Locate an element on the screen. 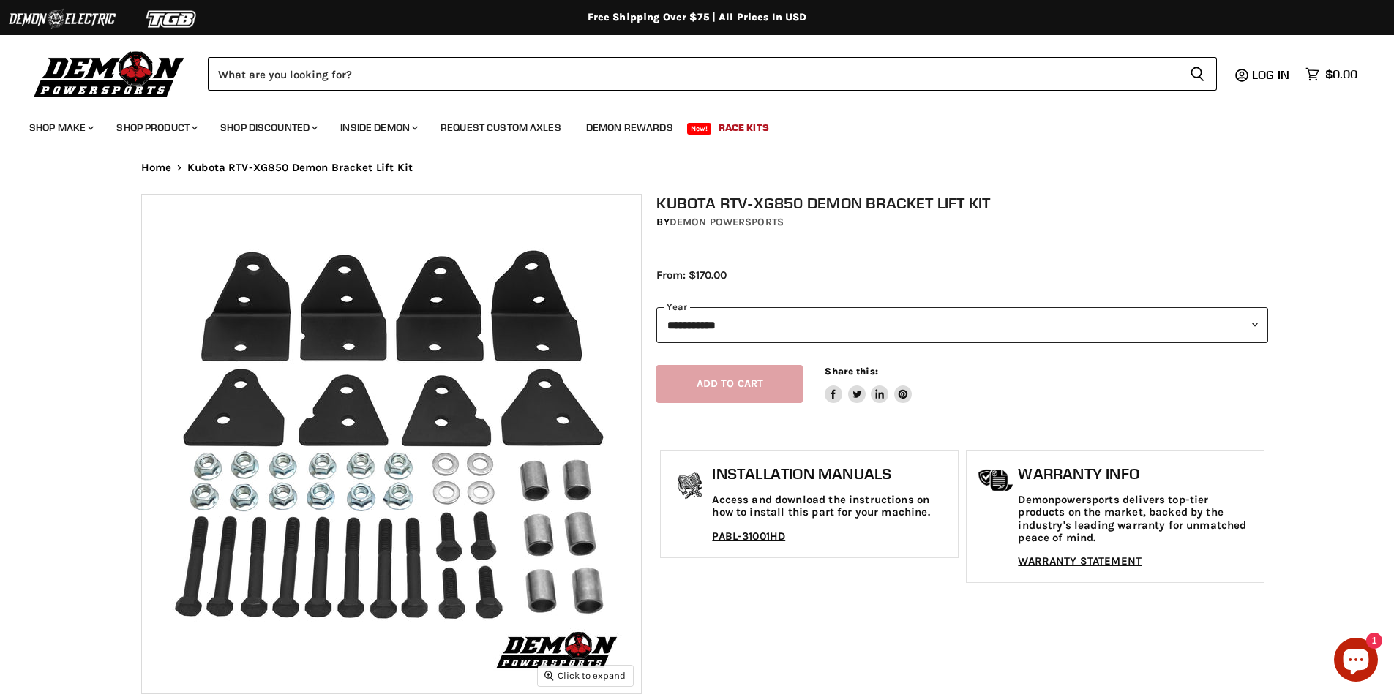 The image size is (1394, 697). div: Free Shipping Over $75 | All Prices In USD is located at coordinates (697, 18).